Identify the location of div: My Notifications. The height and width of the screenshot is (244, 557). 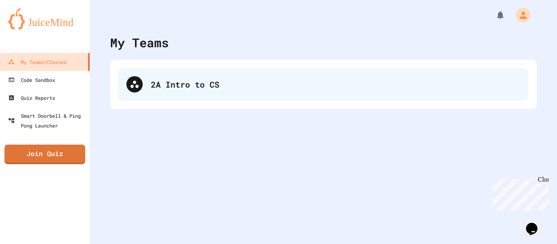
(494, 15).